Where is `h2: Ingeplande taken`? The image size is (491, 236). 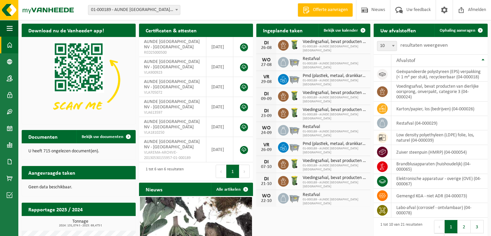
h2: Ingeplande taken is located at coordinates (283, 30).